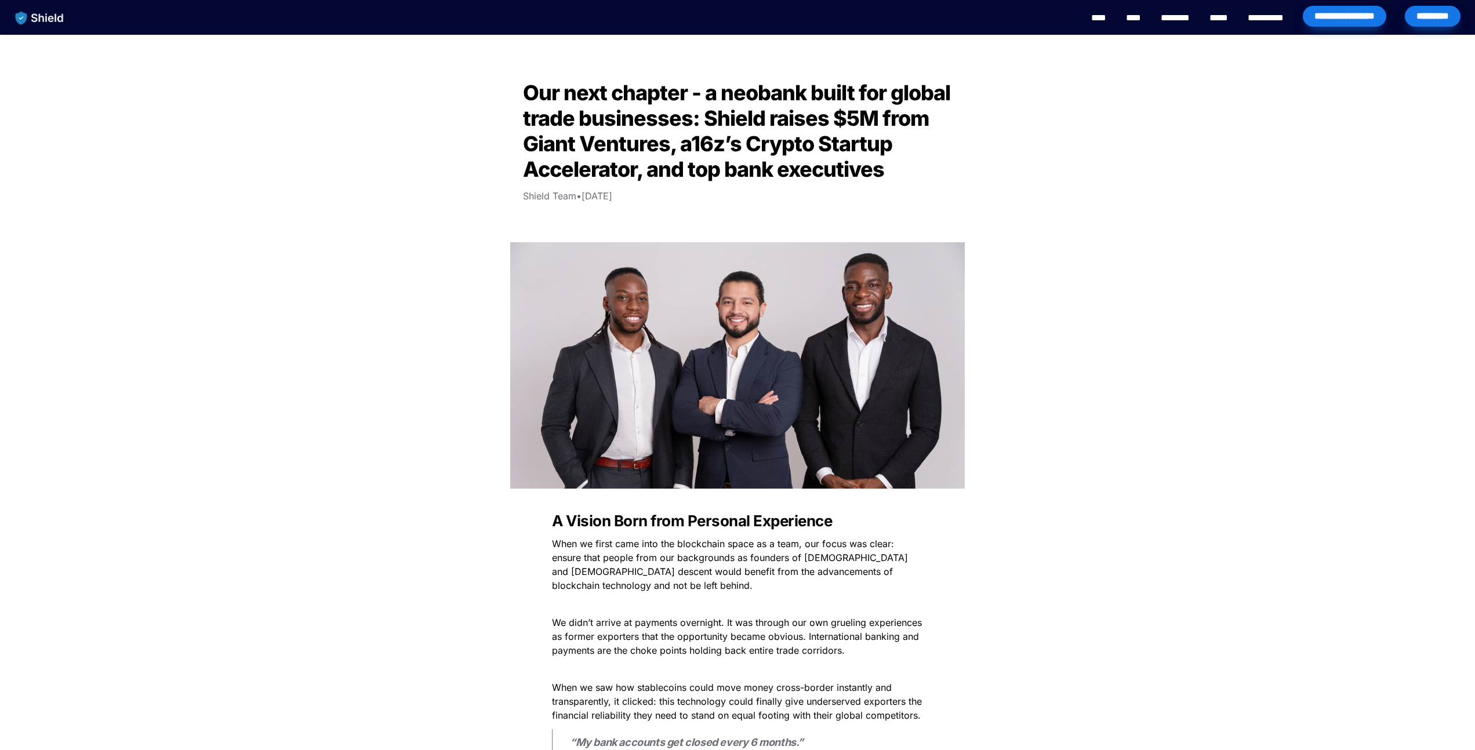  Describe the element at coordinates (549, 196) in the screenshot. I see `span: Shield Team` at that location.